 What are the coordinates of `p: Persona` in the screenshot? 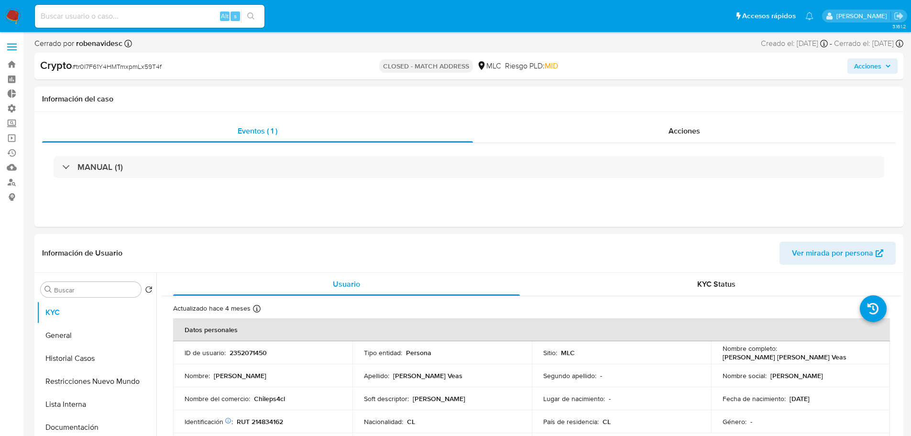 It's located at (418, 352).